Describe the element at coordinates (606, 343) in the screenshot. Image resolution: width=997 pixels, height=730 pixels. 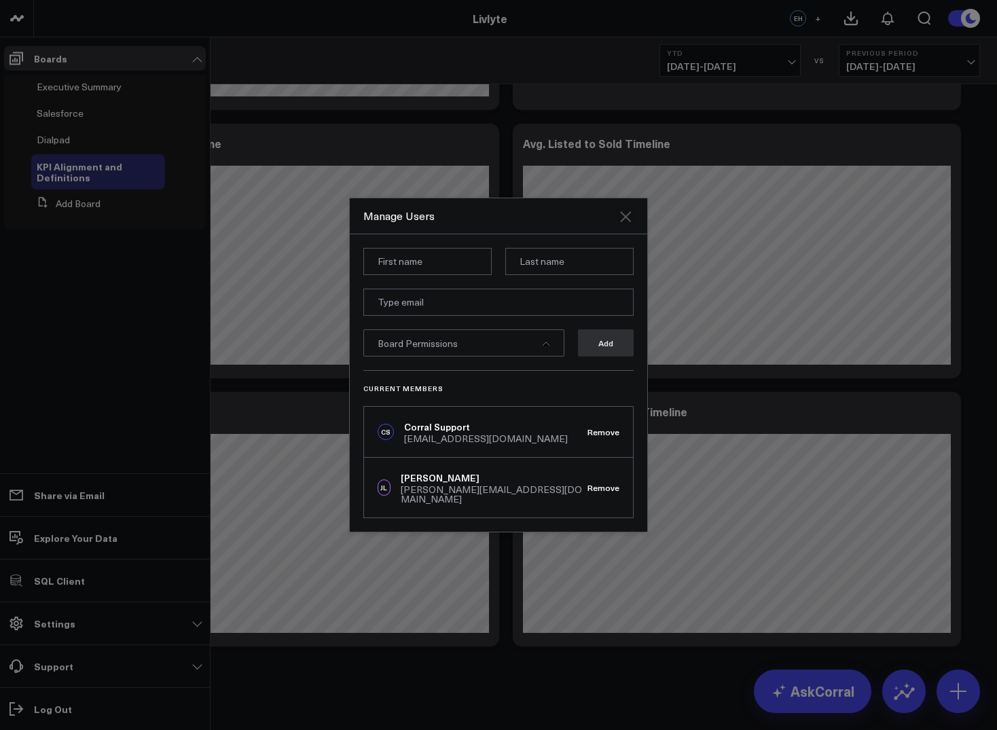
I see `button: Add` at that location.